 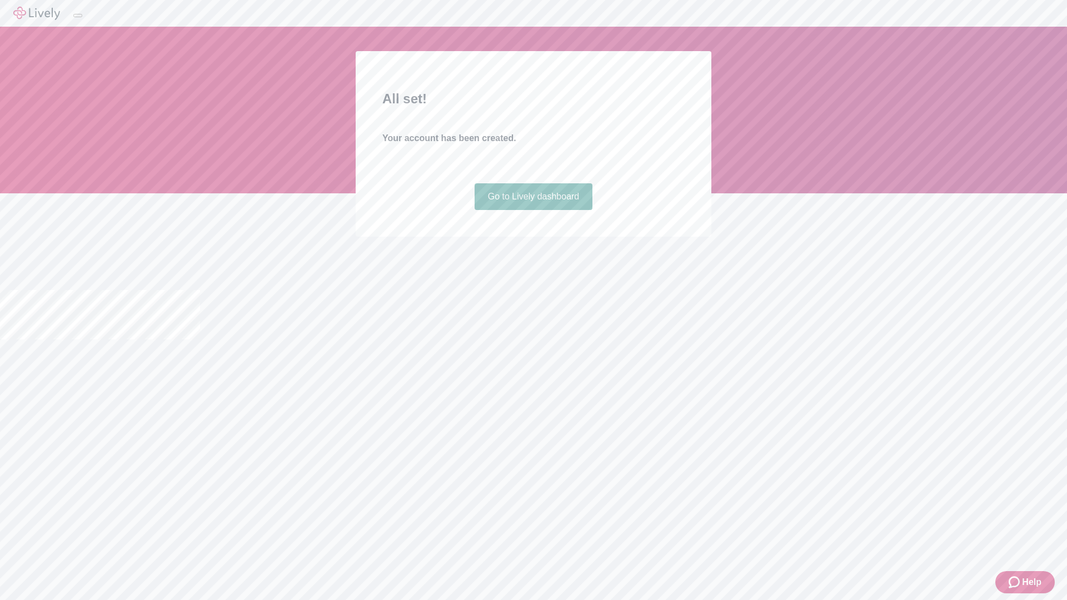 What do you see at coordinates (1015, 582) in the screenshot?
I see `svg: Zendesk support icon` at bounding box center [1015, 582].